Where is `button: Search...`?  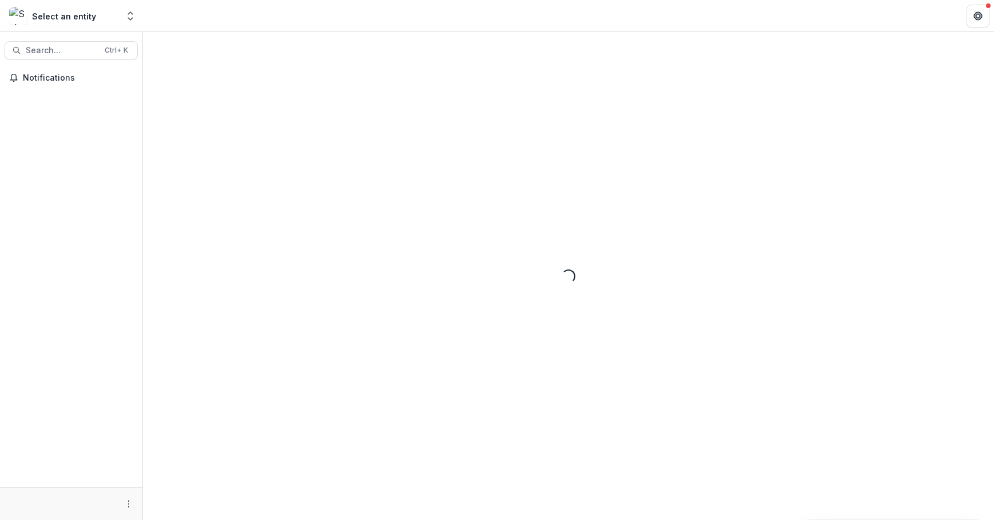 button: Search... is located at coordinates (71, 50).